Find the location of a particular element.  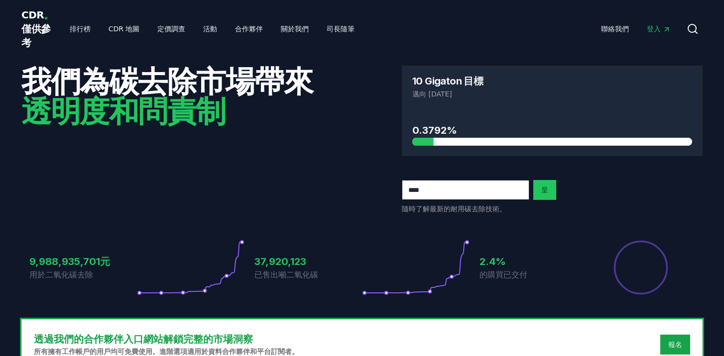

a: 聯絡我們 is located at coordinates (615, 29).